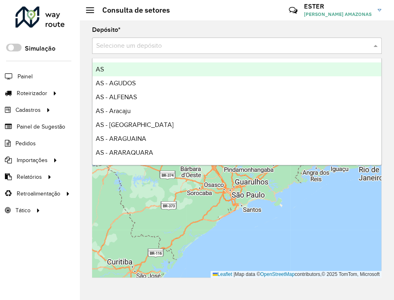 Image resolution: width=394 pixels, height=300 pixels. I want to click on span: Cadastros, so click(28, 110).